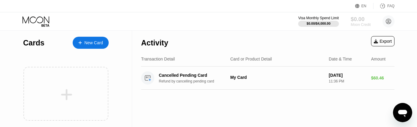  I want to click on div: Amount, so click(378, 59).